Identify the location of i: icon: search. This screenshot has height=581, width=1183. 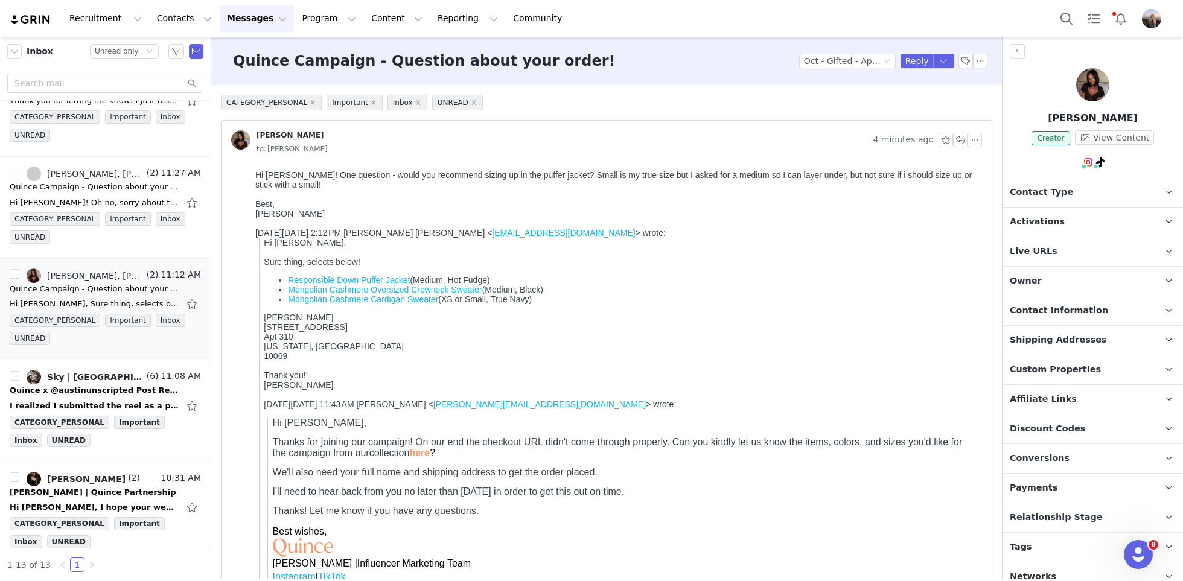
(192, 83).